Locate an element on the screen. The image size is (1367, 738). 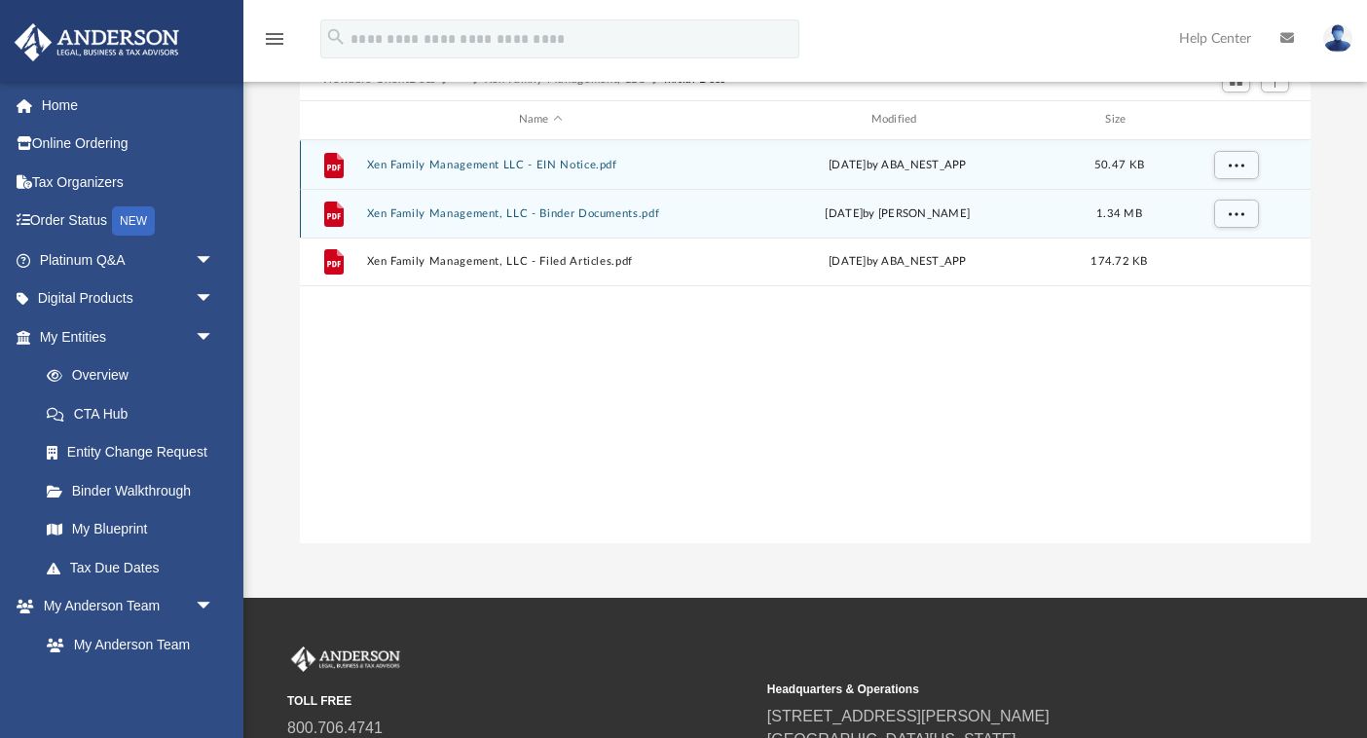
small: Headquarters & Operations is located at coordinates (1000, 689).